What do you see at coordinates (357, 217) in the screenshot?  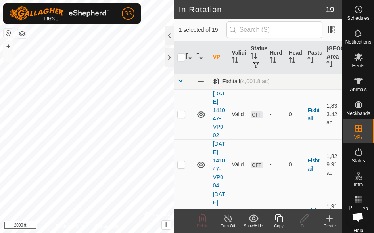 I see `div: Open chat` at bounding box center [357, 217].